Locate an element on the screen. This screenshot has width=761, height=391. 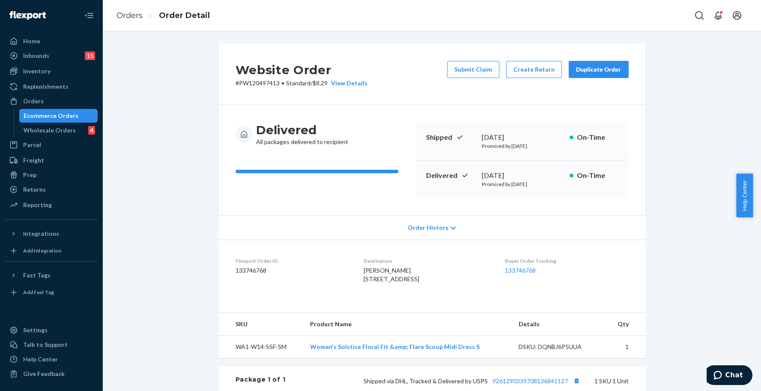
div: All packages delivered to recipient is located at coordinates (302, 134).